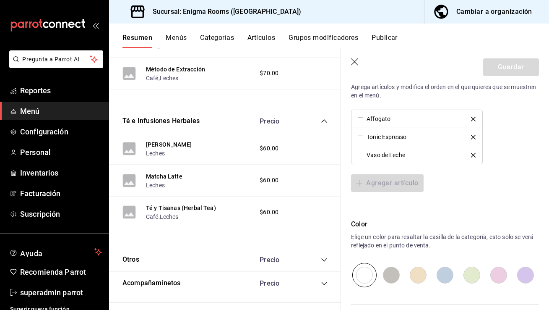  What do you see at coordinates (61, 90) in the screenshot?
I see `span: Reportes` at bounding box center [61, 90].